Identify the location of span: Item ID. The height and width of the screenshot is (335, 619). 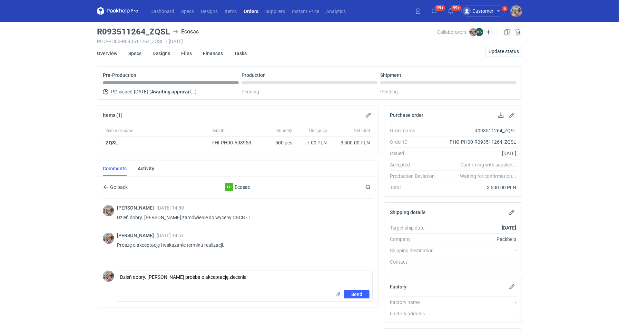
(218, 131).